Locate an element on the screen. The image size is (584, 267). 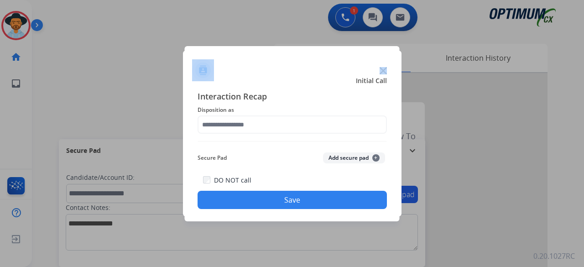
span: Disposition as is located at coordinates (292, 110).